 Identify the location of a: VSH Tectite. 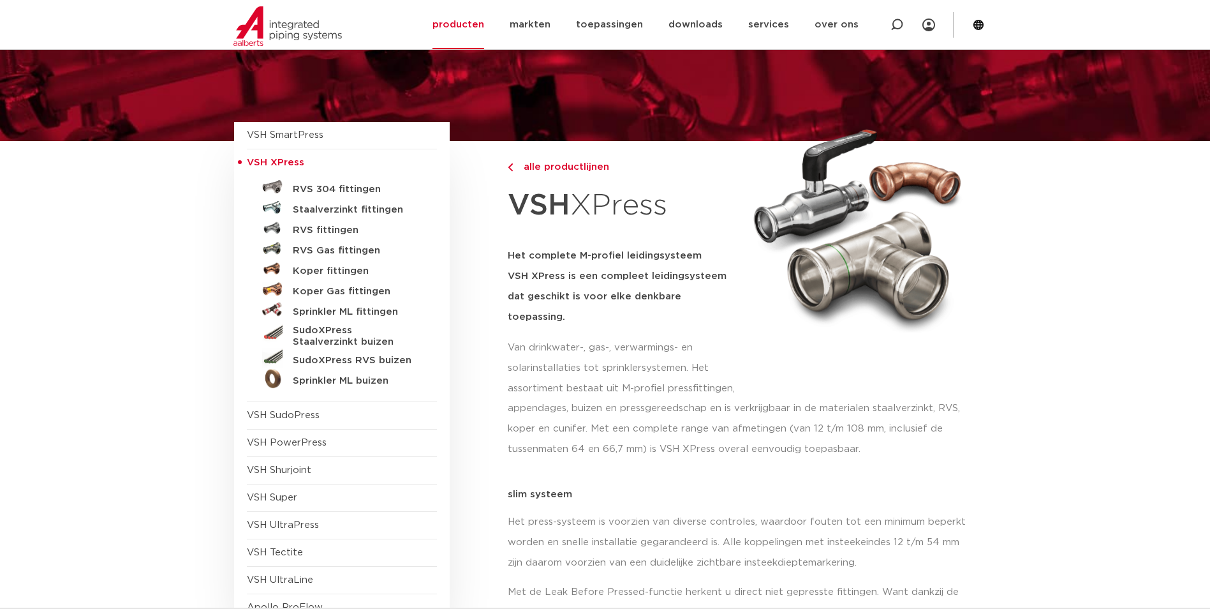
(275, 552).